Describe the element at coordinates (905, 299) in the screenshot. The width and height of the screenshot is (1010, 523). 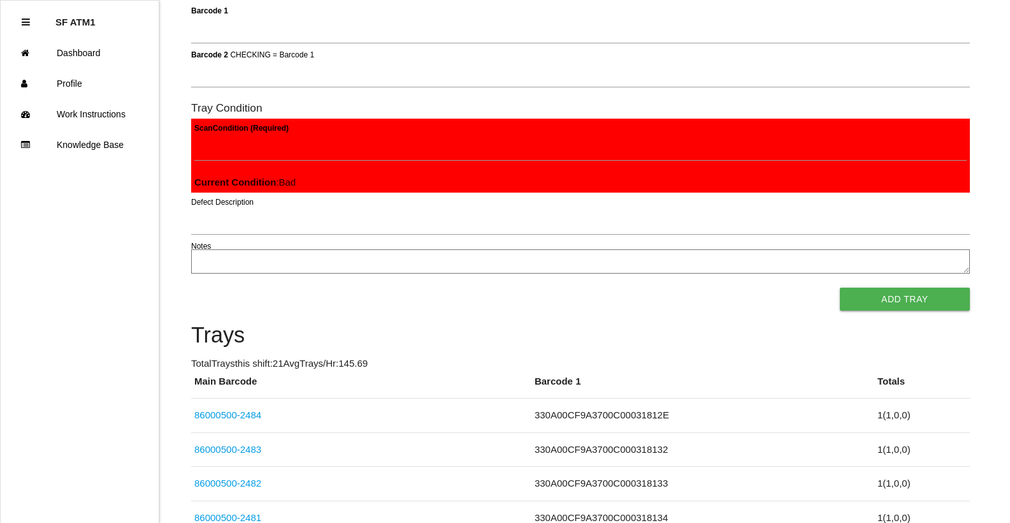
I see `button: Add Tray` at that location.